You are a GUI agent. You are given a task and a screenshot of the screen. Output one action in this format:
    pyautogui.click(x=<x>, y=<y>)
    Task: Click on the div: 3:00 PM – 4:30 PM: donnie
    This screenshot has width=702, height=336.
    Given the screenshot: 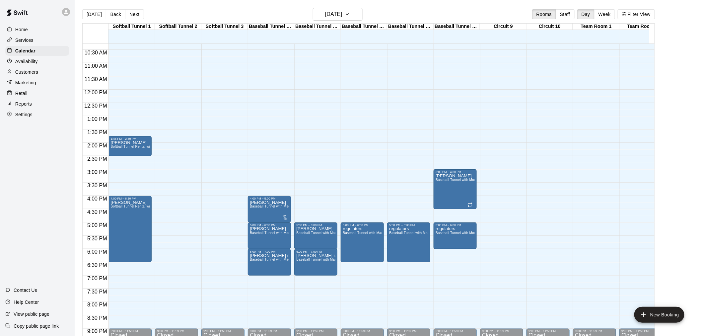 What is the action you would take?
    pyautogui.click(x=455, y=189)
    